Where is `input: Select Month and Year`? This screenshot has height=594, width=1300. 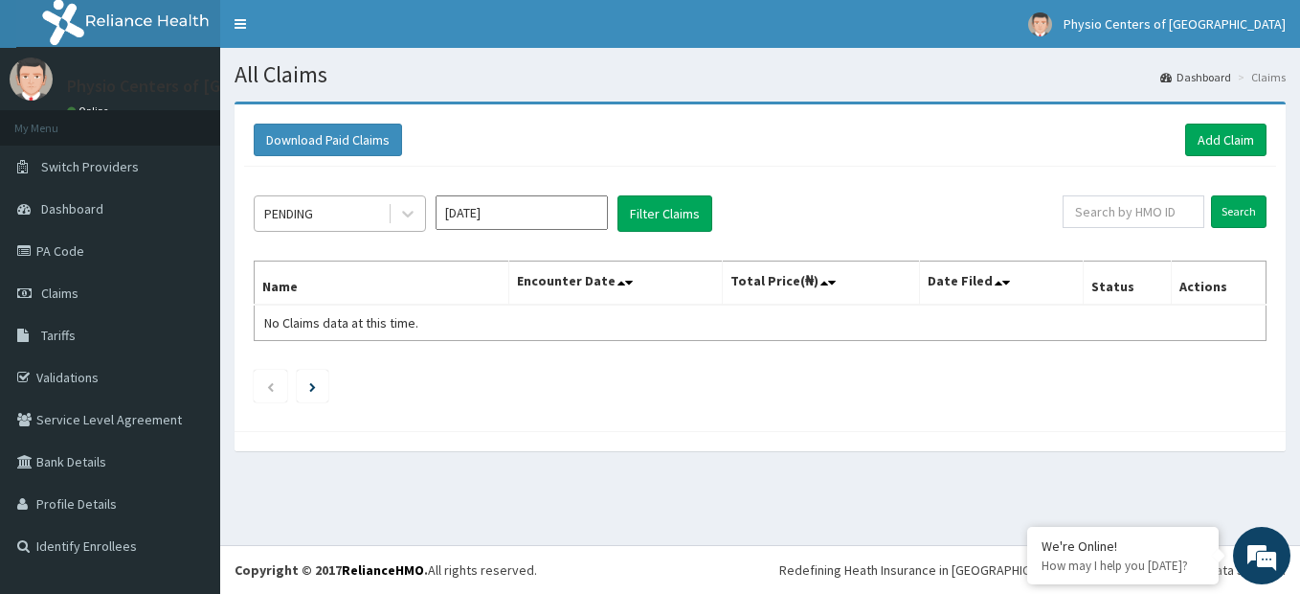 input: Select Month and Year is located at coordinates (522, 213).